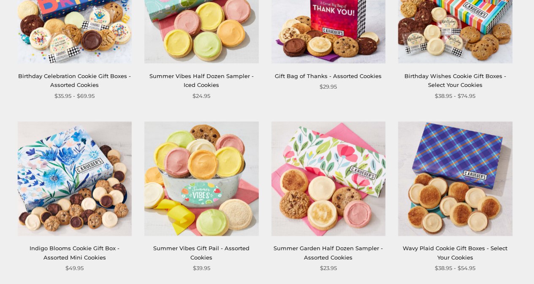 The image size is (534, 284). I want to click on span: $35.95 - $69.95, so click(74, 96).